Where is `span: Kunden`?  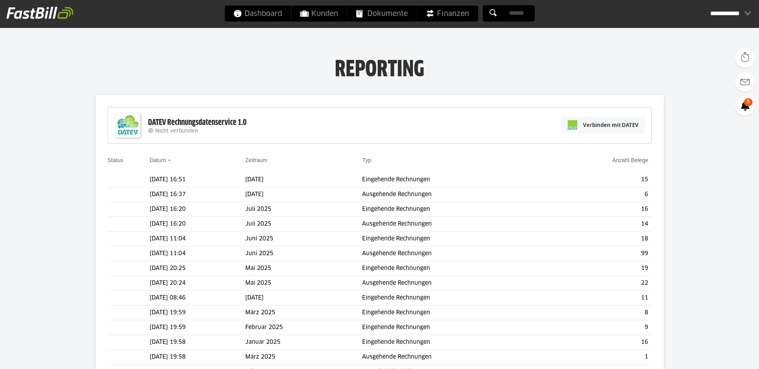 span: Kunden is located at coordinates (319, 14).